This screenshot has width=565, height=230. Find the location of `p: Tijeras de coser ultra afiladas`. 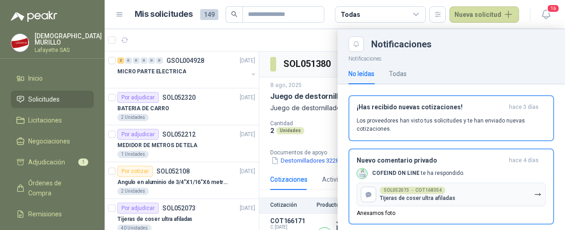

p: Tijeras de coser ultra afiladas is located at coordinates (418, 198).